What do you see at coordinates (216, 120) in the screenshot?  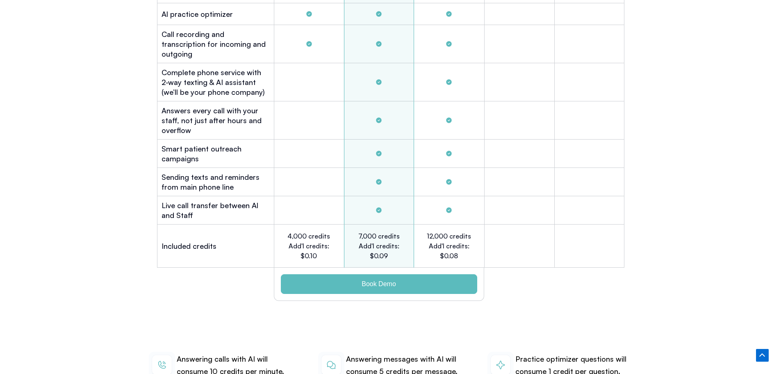 I see `h2: Answers every call with your staff, not just after hours and overflow` at bounding box center [216, 120].